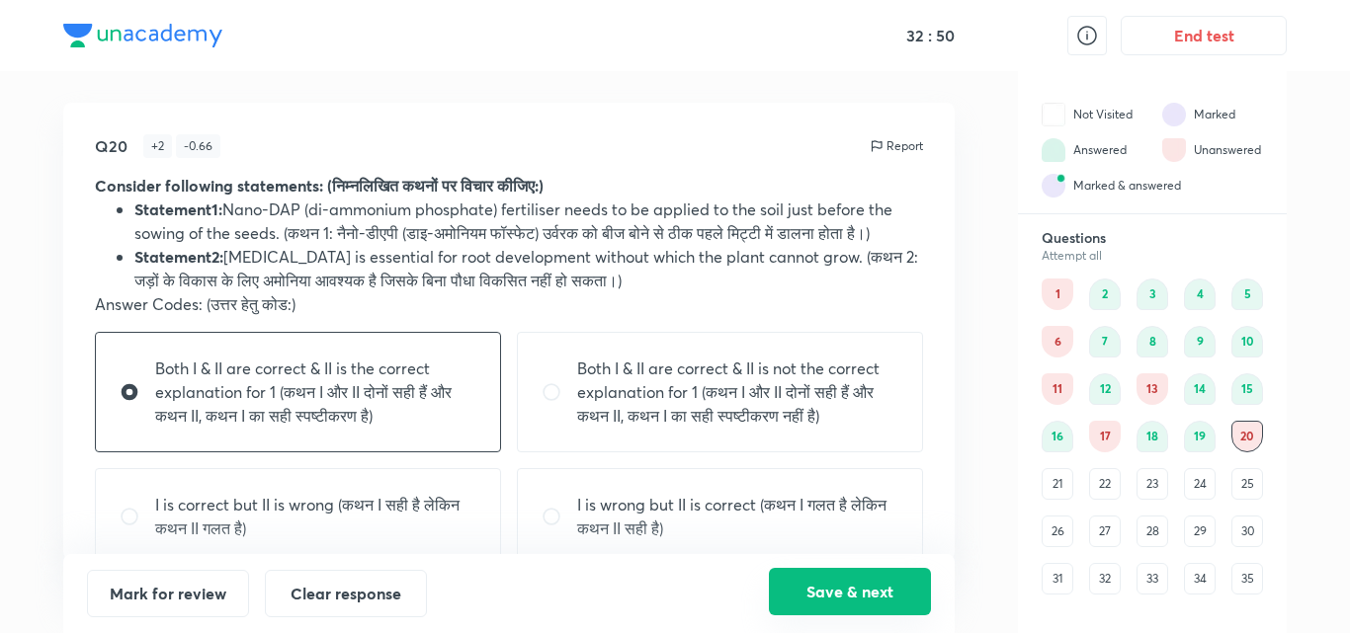 The height and width of the screenshot is (633, 1350). I want to click on button: Save & next, so click(850, 592).